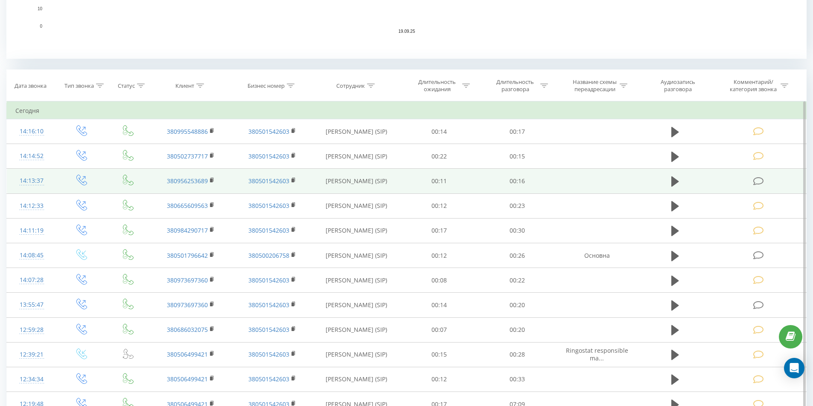 This screenshot has width=813, height=406. Describe the element at coordinates (515, 86) in the screenshot. I see `div: Длительность разговора` at that location.